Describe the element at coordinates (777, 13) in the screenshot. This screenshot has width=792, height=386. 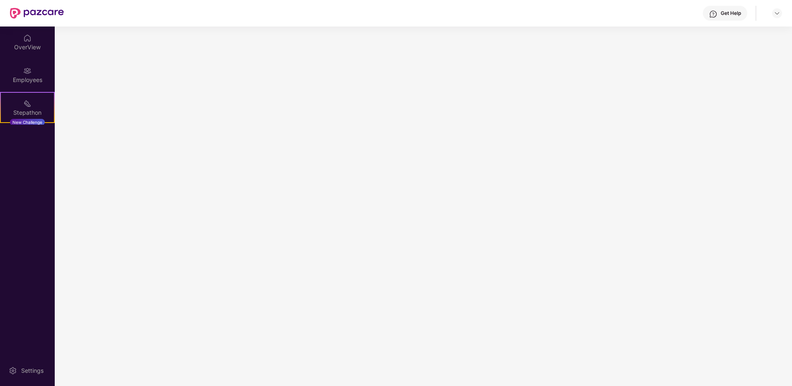
I see `img: svg+xml;base64,PHN2ZyBpZD0iRHJvcGRvd24tMzJ4MzIiIHhtbG5zPSJodHRwOi8vd3d3LnczLm9yZy8yMDAwL3N2ZyIgd2...` at that location.